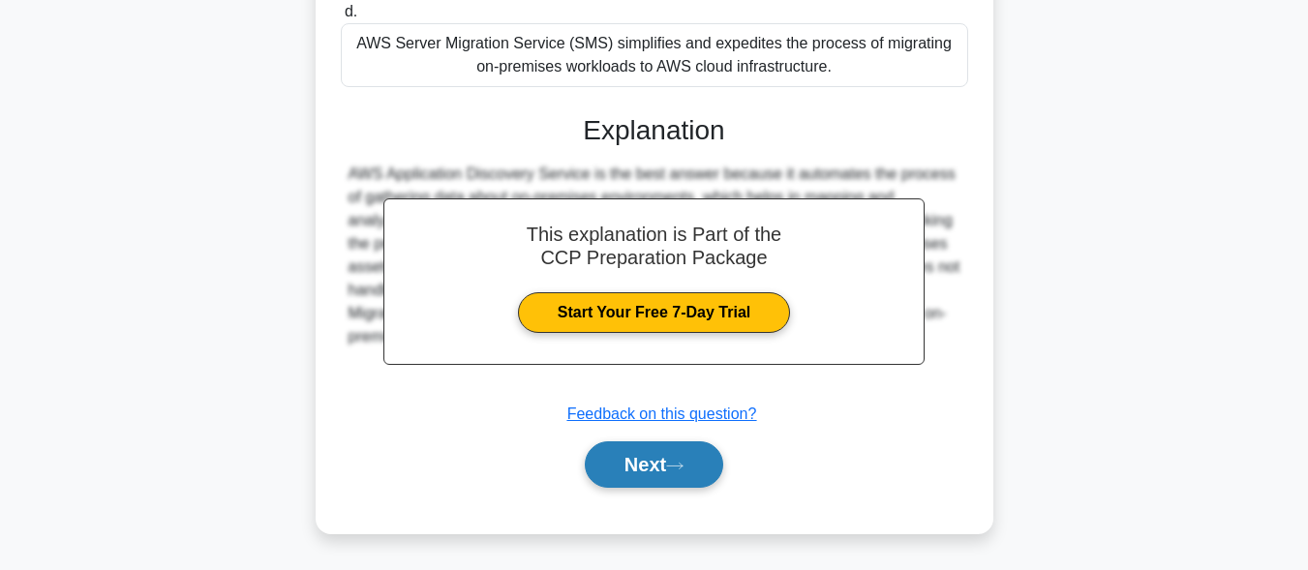 The image size is (1308, 570). I want to click on u: Feedback on this question?, so click(662, 413).